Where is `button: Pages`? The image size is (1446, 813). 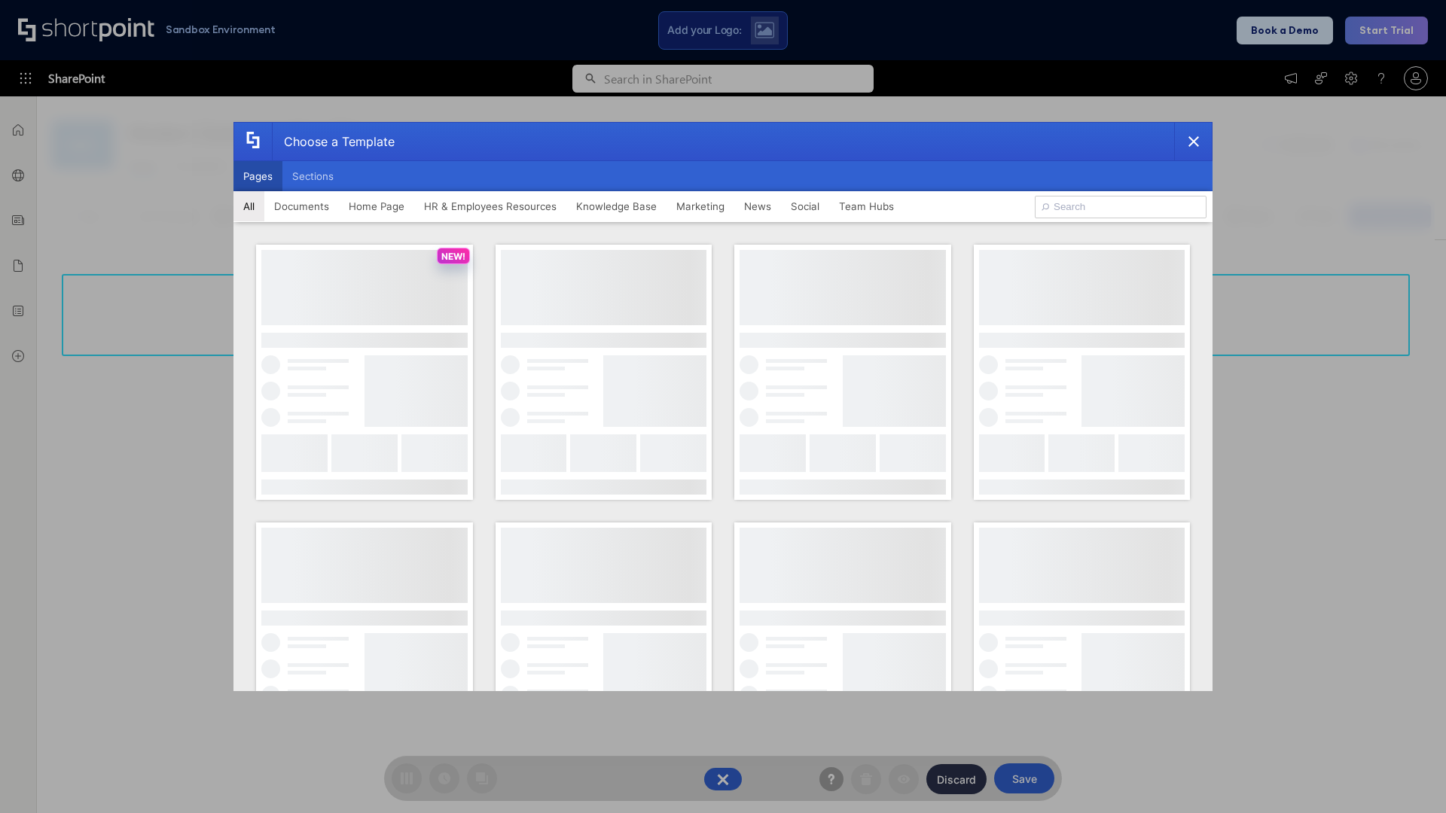 button: Pages is located at coordinates (258, 176).